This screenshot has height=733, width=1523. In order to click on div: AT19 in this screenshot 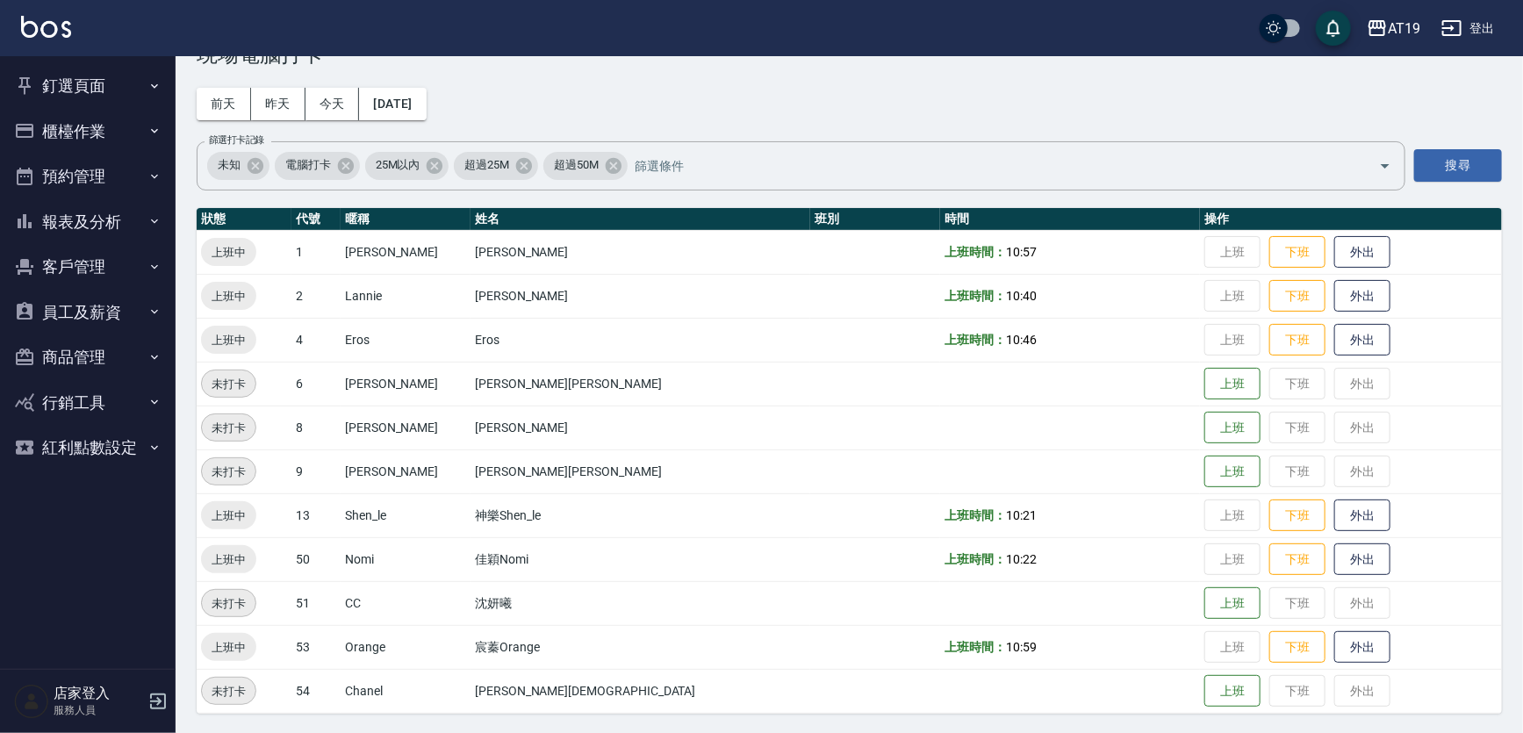, I will do `click(1404, 28)`.